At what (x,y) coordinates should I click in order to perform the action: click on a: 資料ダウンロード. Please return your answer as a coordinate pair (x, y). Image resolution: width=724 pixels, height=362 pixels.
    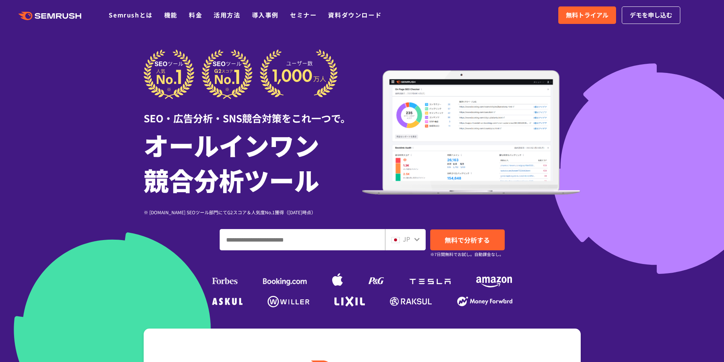
    Looking at the image, I should click on (355, 15).